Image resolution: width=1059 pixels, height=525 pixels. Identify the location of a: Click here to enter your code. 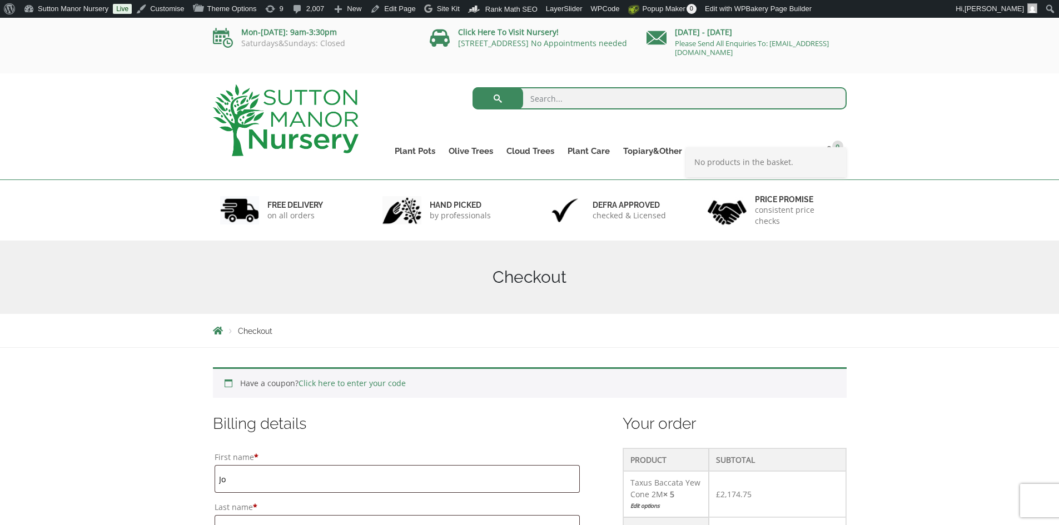
(352, 383).